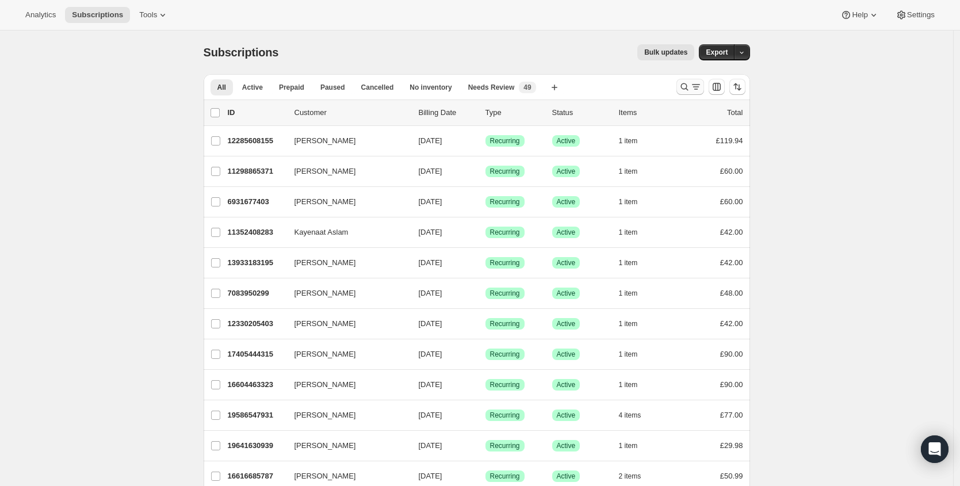 Image resolution: width=960 pixels, height=486 pixels. Describe the element at coordinates (666, 52) in the screenshot. I see `button: Bulk updates` at that location.